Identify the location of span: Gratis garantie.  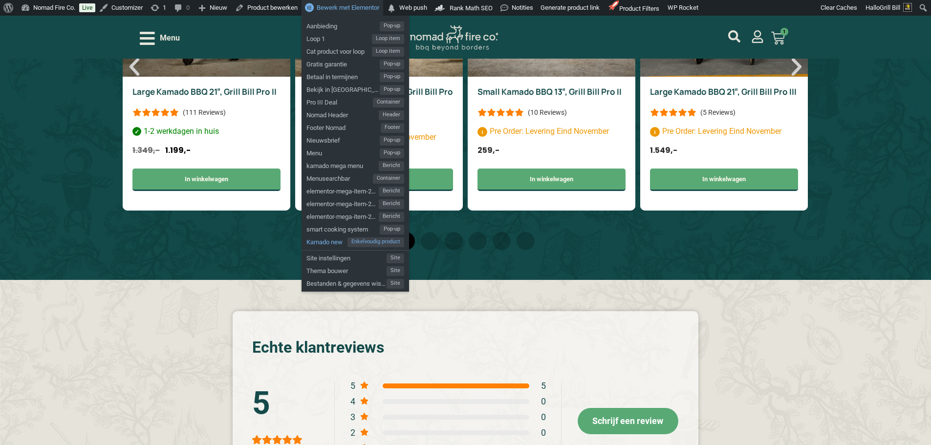
(343, 63).